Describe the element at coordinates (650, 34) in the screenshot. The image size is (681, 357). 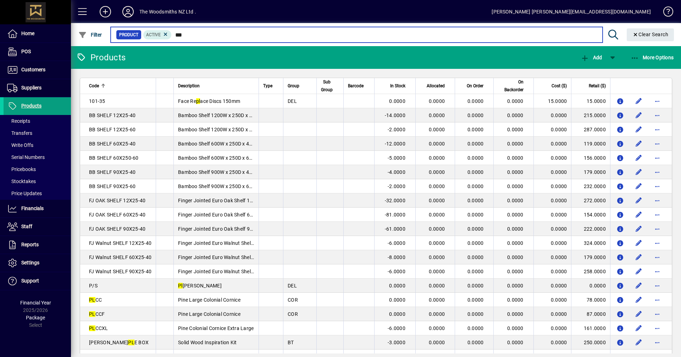
I see `span: Clear Search` at that location.